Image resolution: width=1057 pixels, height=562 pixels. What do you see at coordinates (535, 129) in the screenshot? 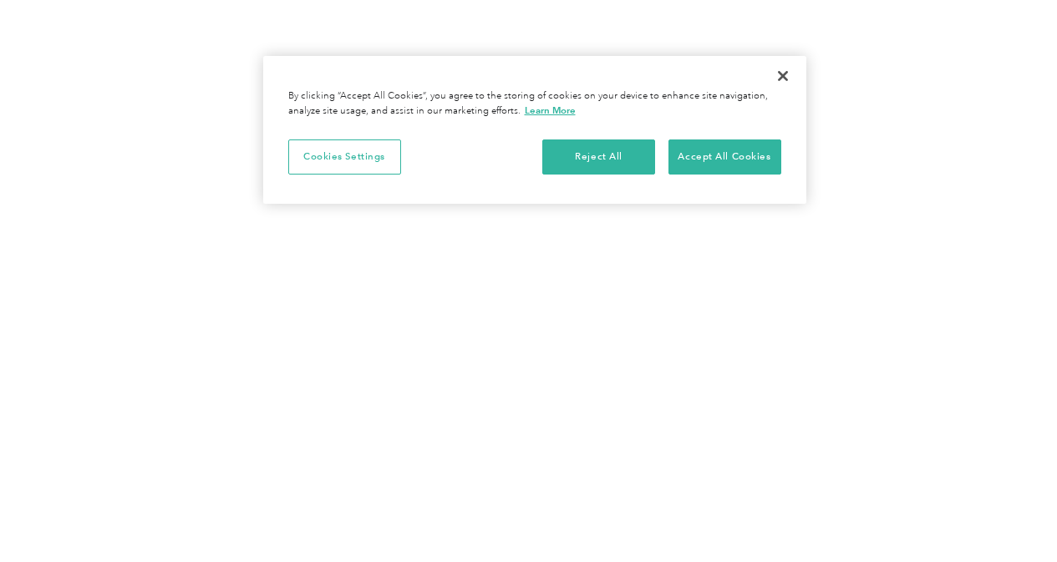
I see `div: Cookie banner` at bounding box center [535, 129].